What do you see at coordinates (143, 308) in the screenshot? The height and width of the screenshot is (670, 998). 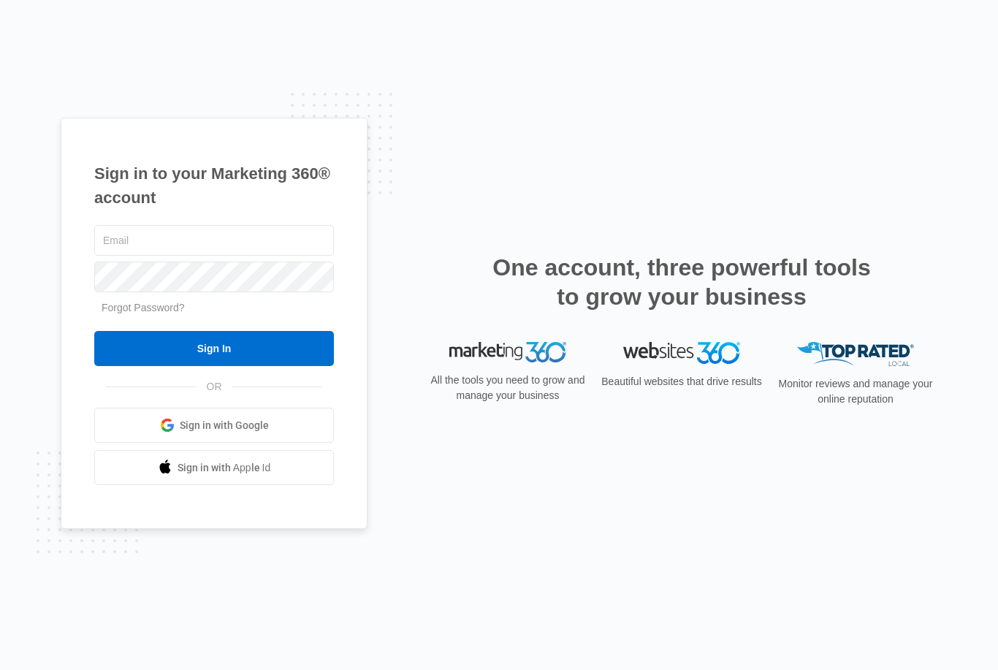 I see `a: Forgot Password?` at bounding box center [143, 308].